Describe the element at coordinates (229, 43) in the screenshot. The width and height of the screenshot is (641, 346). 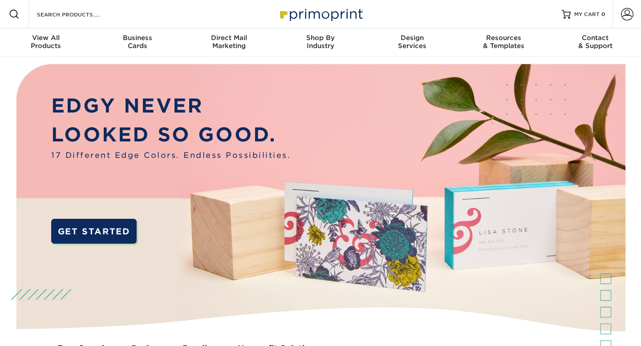
I see `a: Direct MailMarketing` at that location.